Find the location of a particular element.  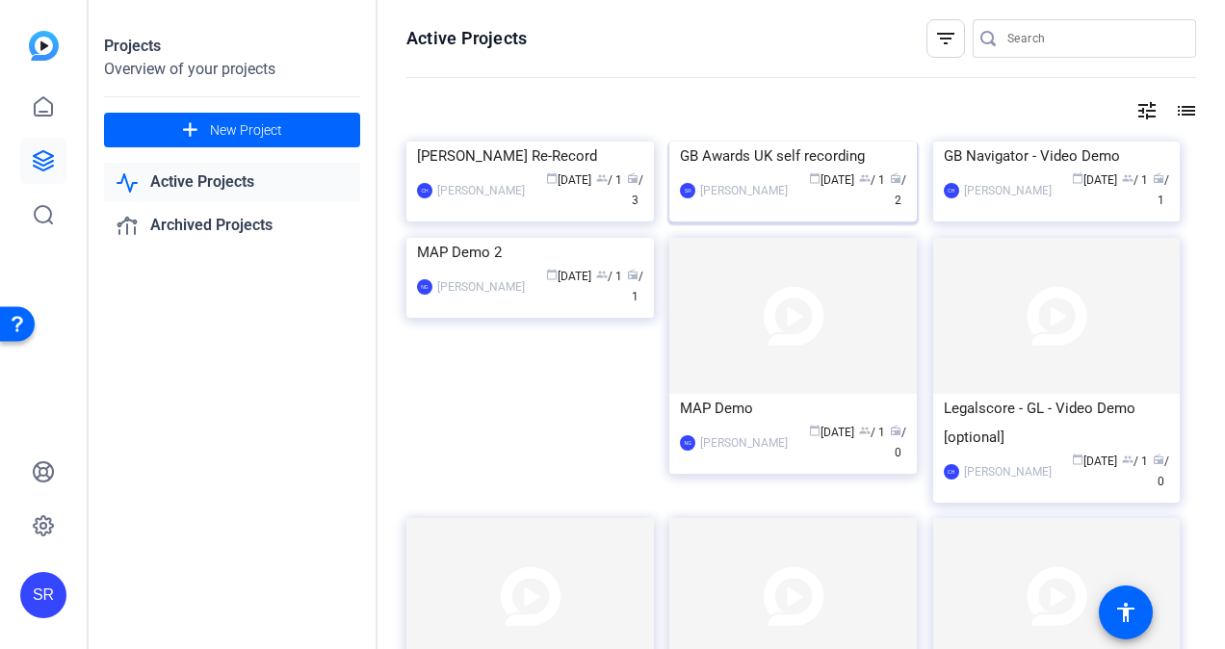

mat-icon: list is located at coordinates (1185, 111).